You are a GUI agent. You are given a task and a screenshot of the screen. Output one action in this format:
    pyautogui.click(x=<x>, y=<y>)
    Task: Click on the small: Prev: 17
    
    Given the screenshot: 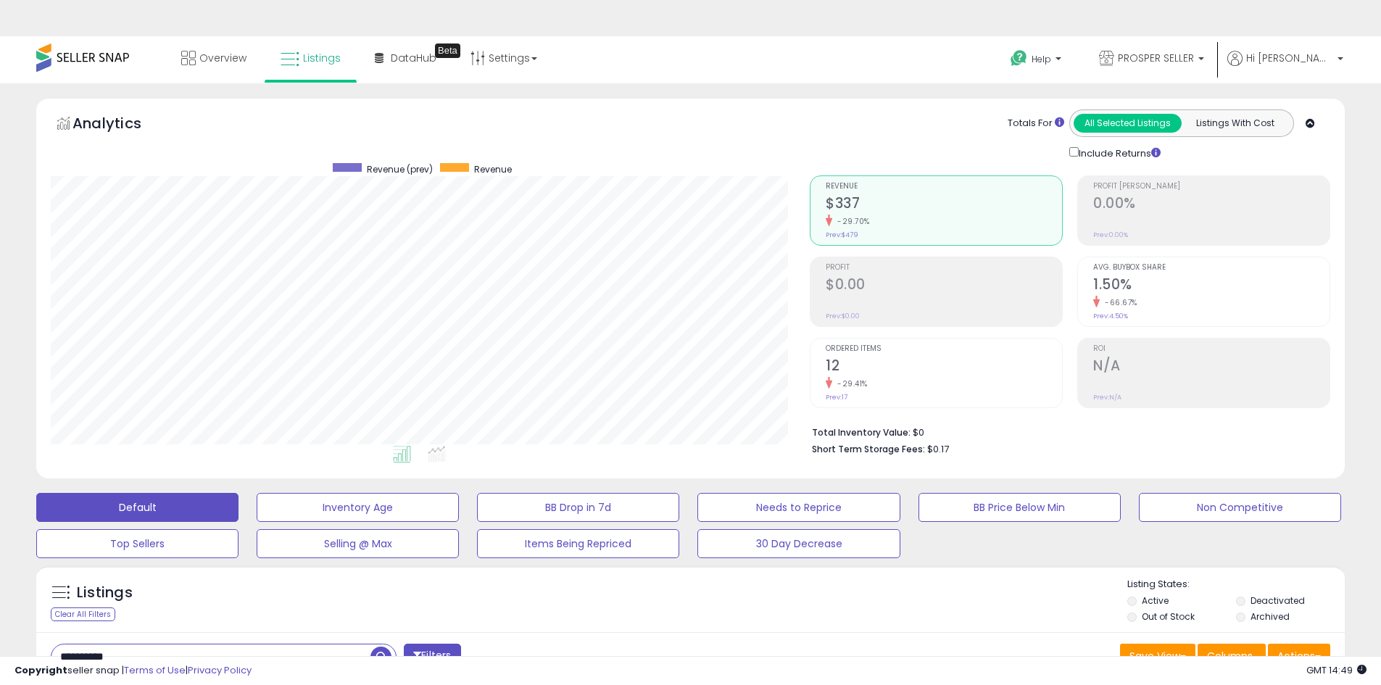 What is the action you would take?
    pyautogui.click(x=837, y=397)
    